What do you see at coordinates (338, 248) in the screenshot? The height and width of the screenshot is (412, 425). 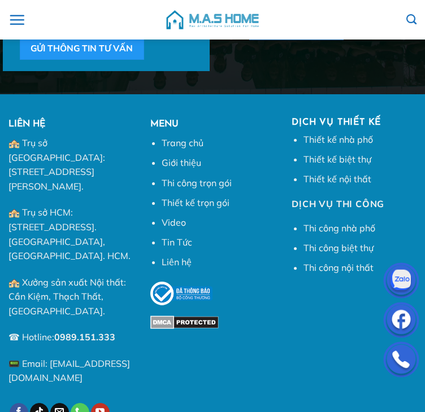 I see `a: Thi công biệt thự` at bounding box center [338, 248].